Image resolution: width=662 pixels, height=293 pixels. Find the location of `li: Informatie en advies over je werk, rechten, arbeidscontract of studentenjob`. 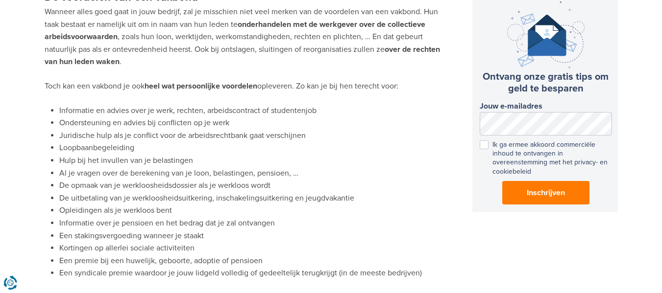

li: Informatie en advies over je werk, rechten, arbeidscontract of studentenjob is located at coordinates (255, 111).